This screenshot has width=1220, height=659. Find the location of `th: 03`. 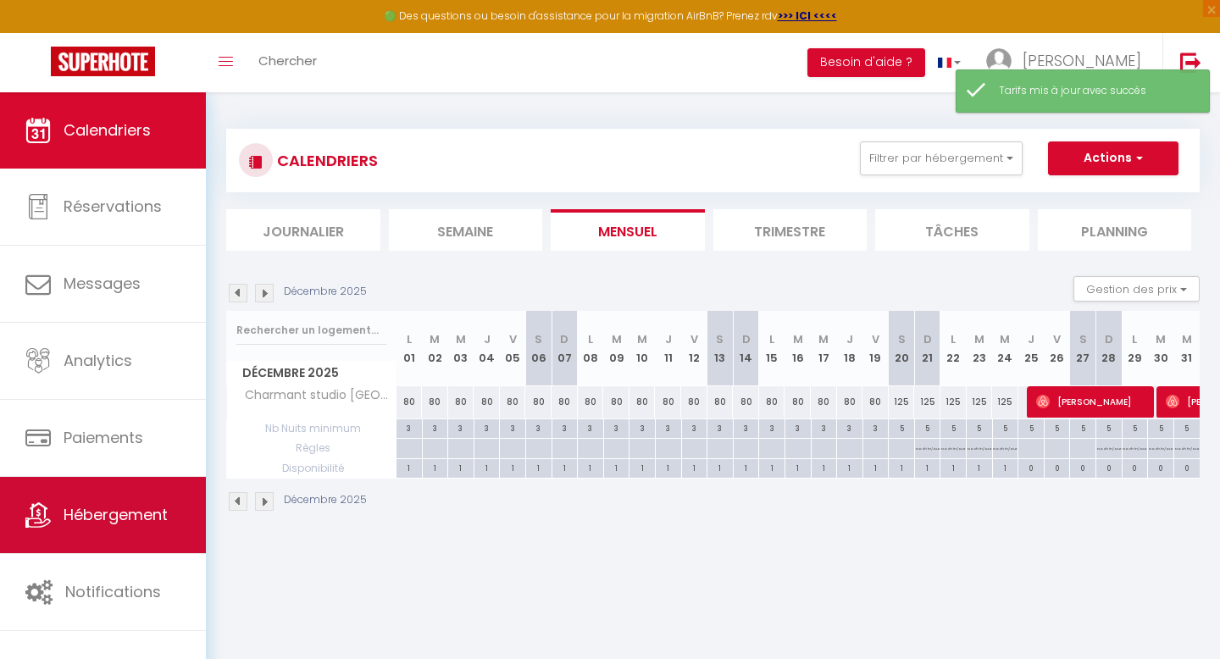

th: 03 is located at coordinates (461, 348).